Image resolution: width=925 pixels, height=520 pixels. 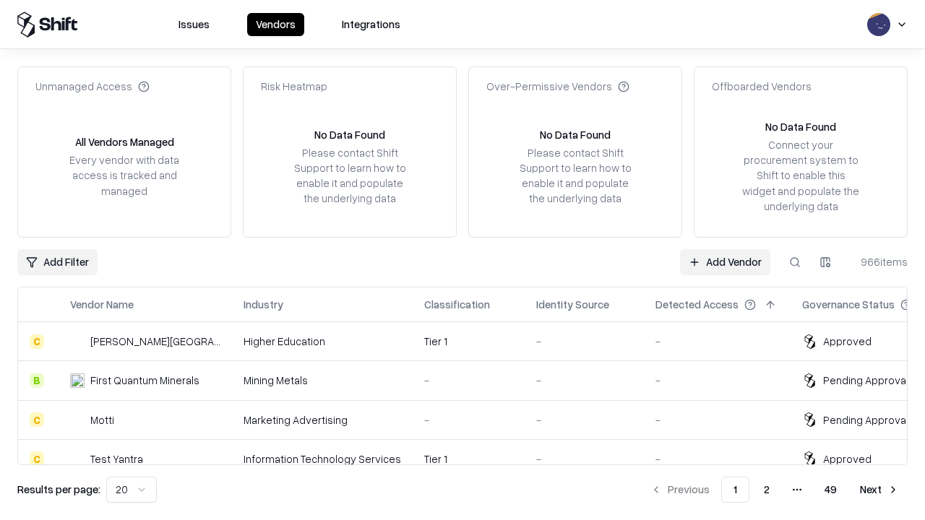 I want to click on button: Issues, so click(x=194, y=25).